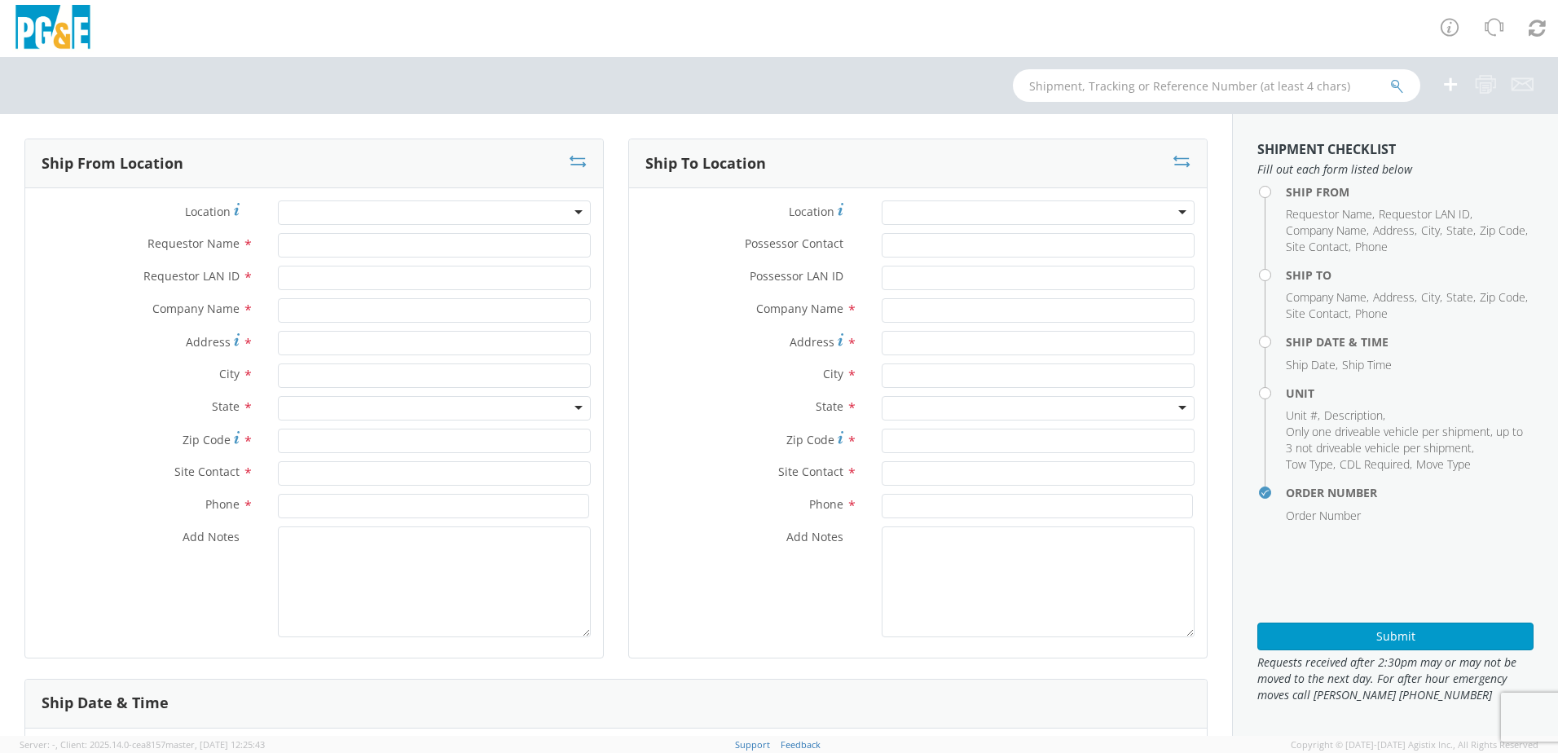 This screenshot has width=1558, height=753. I want to click on span: Client: 2025.14.0-cea8157, so click(162, 744).